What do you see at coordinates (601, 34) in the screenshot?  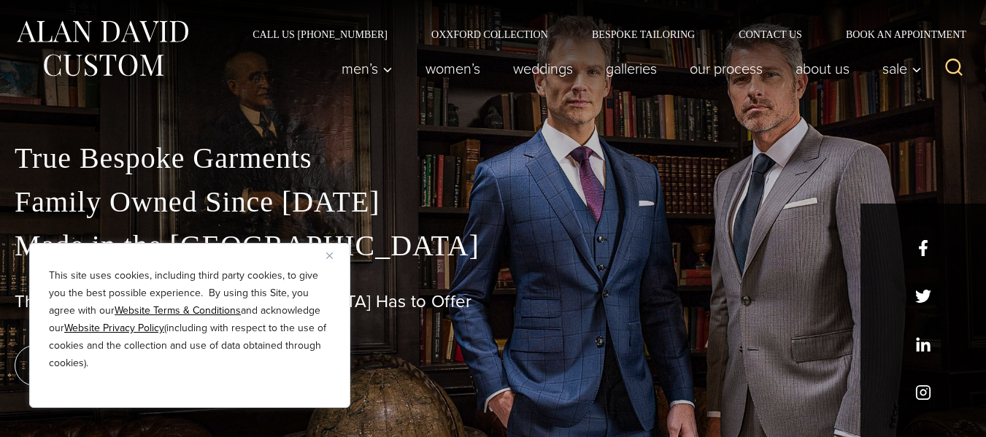 I see `nav: Secondary Navigation` at bounding box center [601, 34].